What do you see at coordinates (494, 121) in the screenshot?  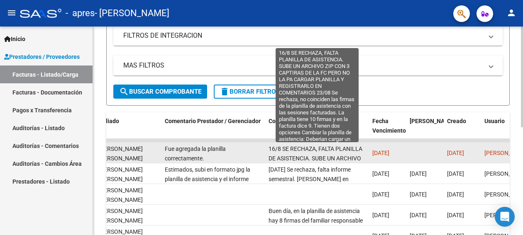 I see `span: Usuario` at bounding box center [494, 121].